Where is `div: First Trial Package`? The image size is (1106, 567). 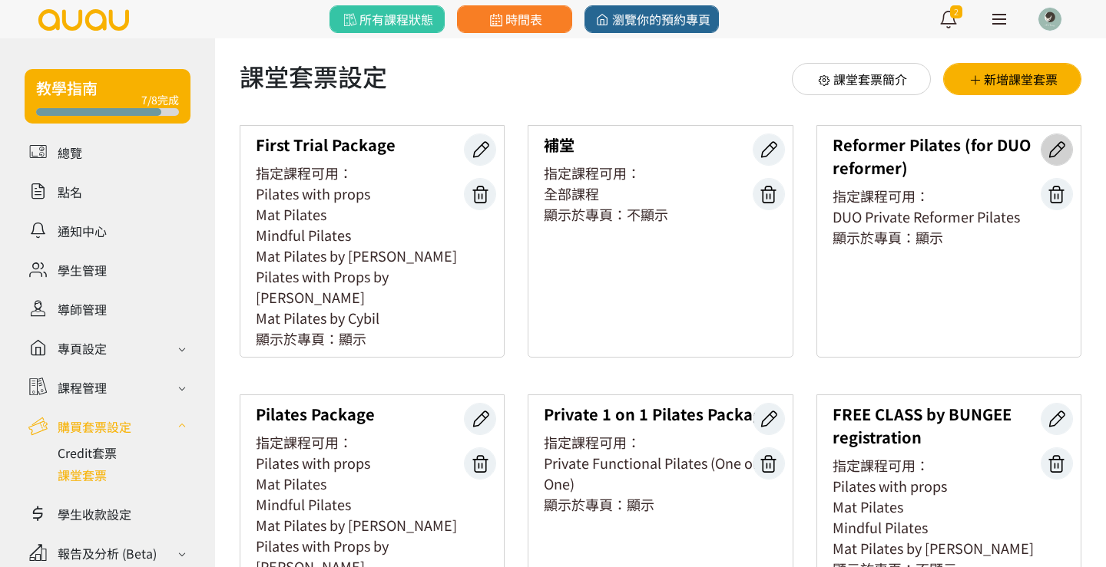 div: First Trial Package is located at coordinates (372, 145).